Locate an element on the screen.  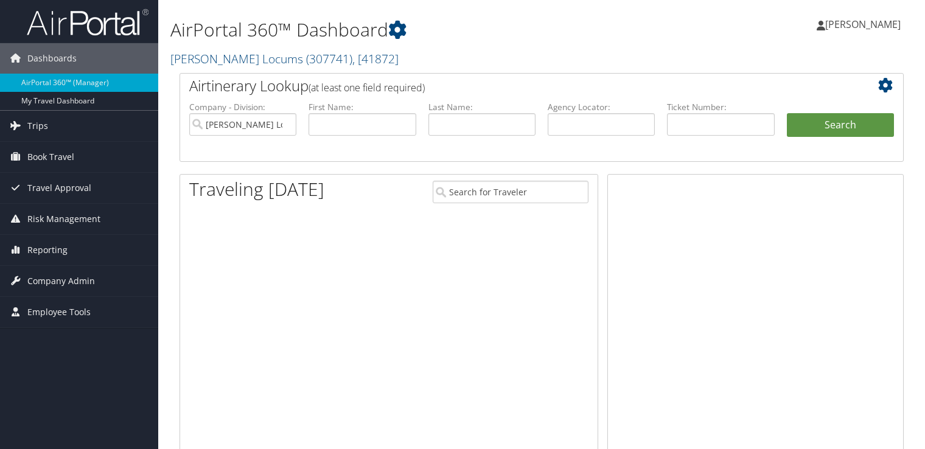
img: airportal-logo.png is located at coordinates (88, 22).